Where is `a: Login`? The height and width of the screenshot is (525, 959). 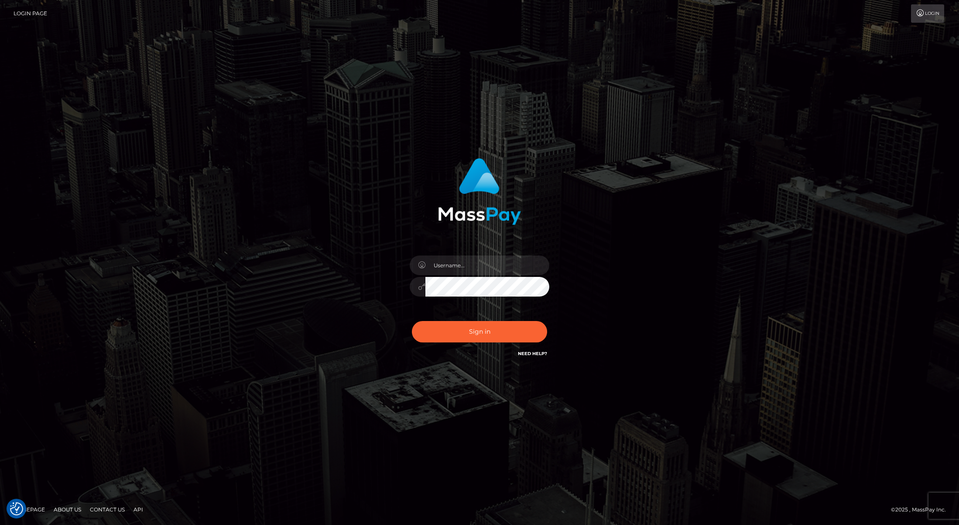
a: Login is located at coordinates (928, 14).